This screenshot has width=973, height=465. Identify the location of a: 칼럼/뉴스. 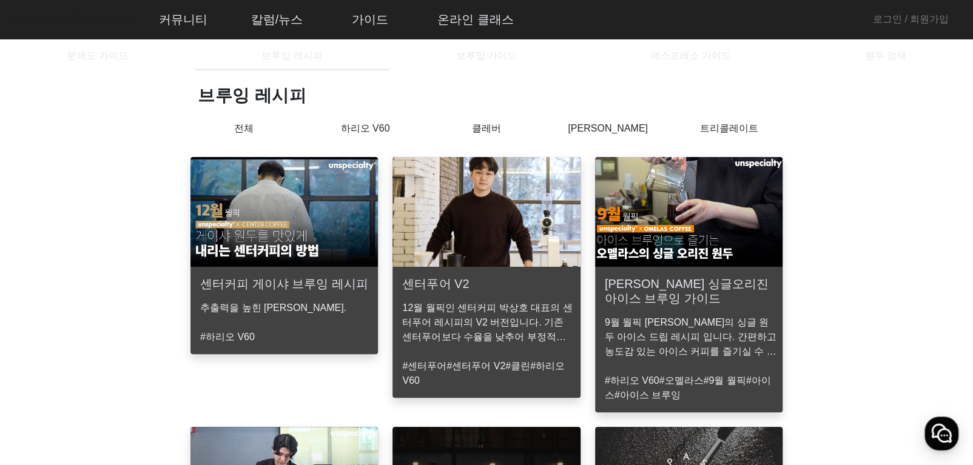
(277, 19).